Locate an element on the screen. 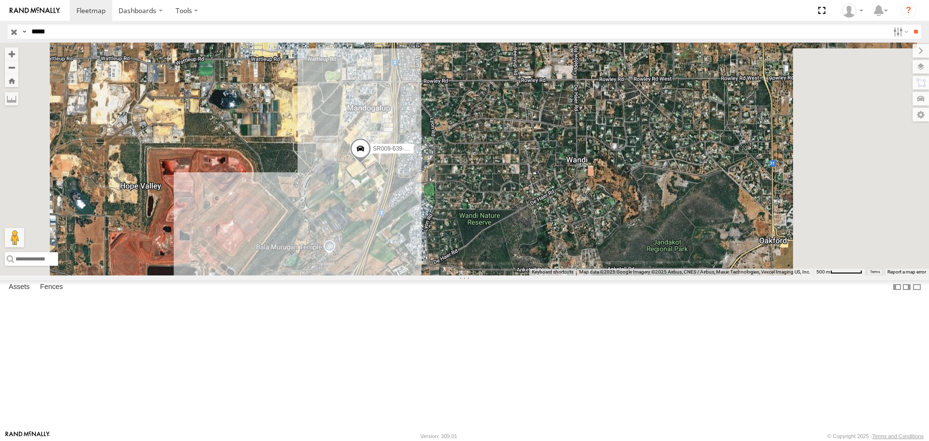 The image size is (929, 441). a: Terms and Conditions is located at coordinates (898, 436).